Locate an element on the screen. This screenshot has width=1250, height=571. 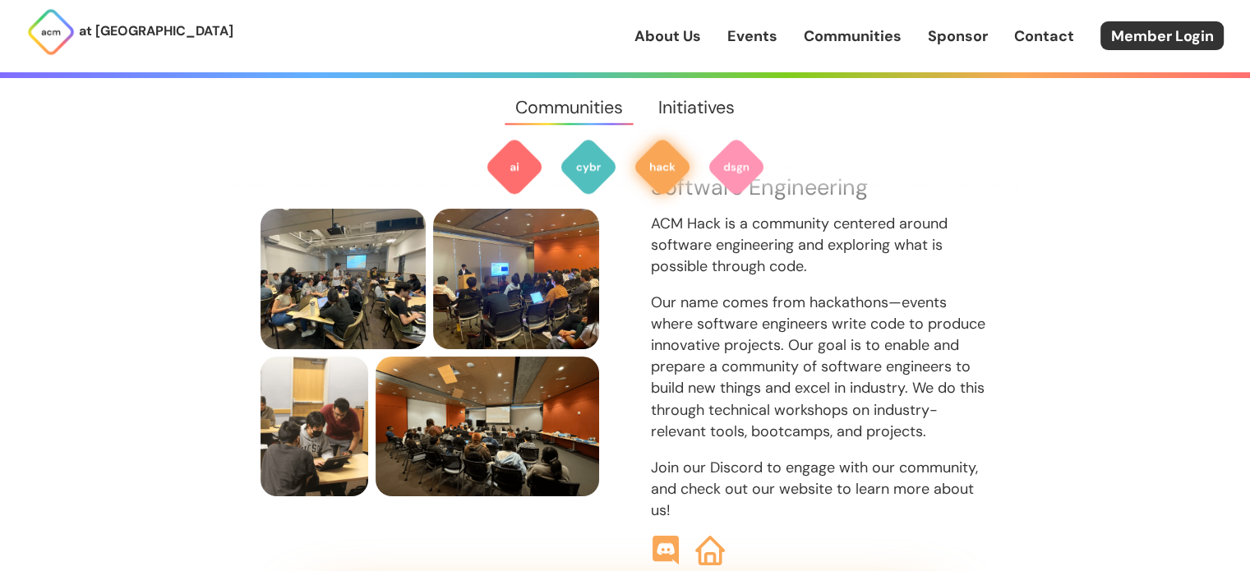
img: members watch presentation at a Hack Event is located at coordinates (516, 279).